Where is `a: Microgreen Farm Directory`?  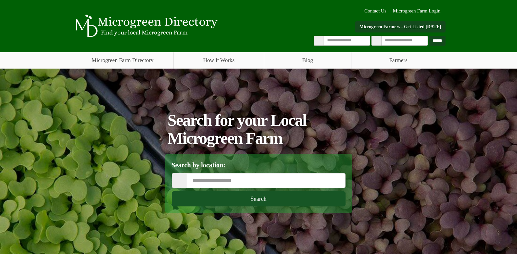
a: Microgreen Farm Directory is located at coordinates (123, 60).